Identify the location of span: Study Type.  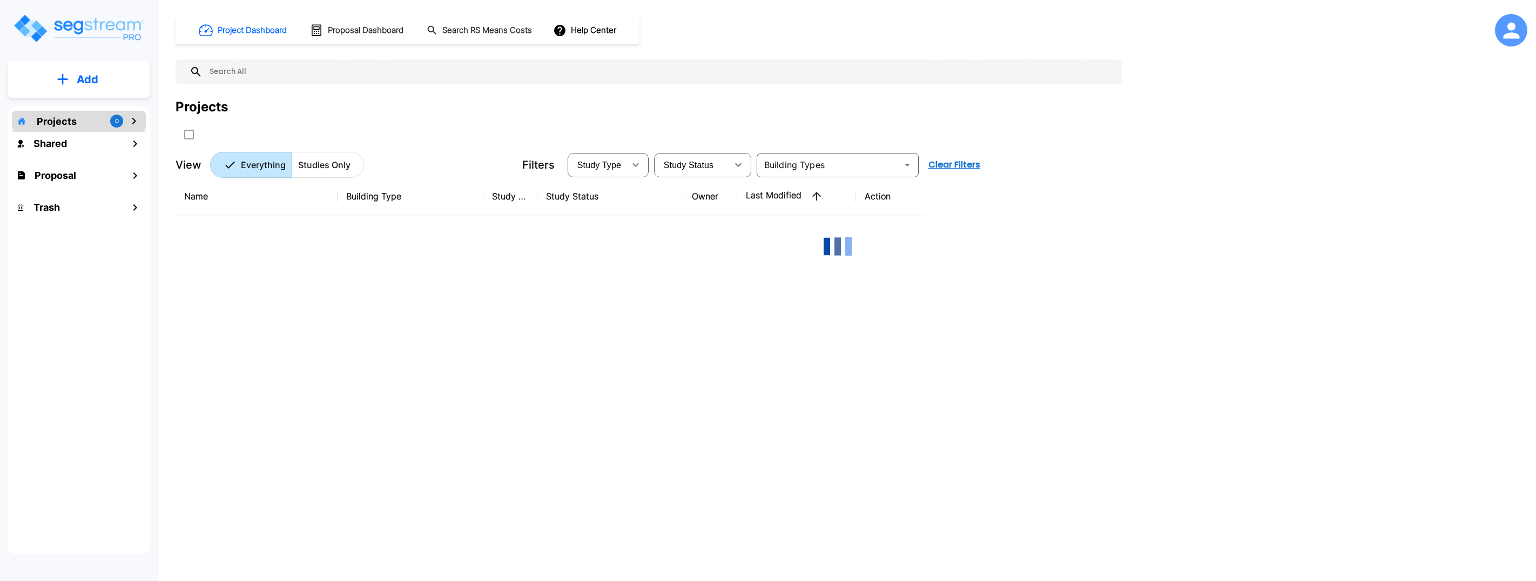
(599, 165).